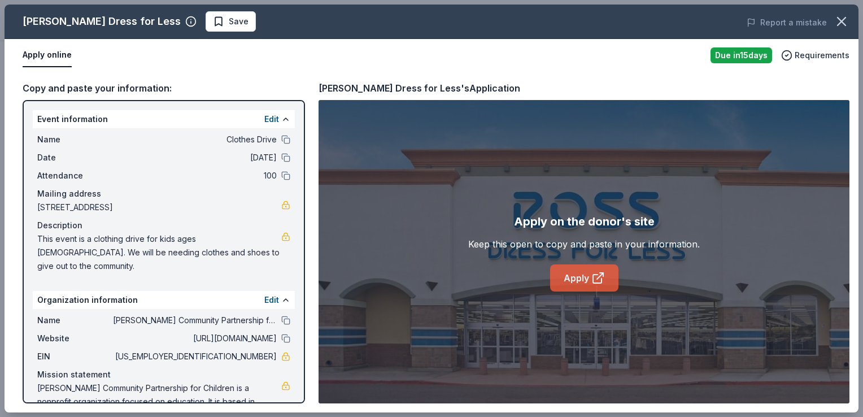 This screenshot has height=417, width=863. I want to click on span: Save, so click(238, 21).